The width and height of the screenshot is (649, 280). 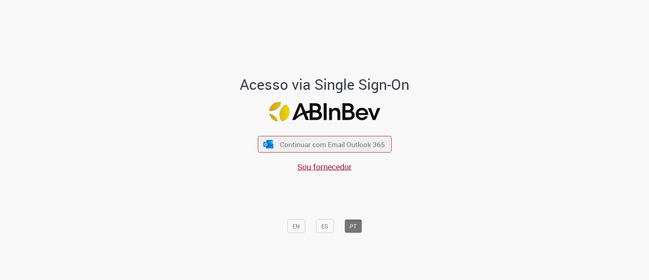 What do you see at coordinates (325, 166) in the screenshot?
I see `span: Sou fornecedor` at bounding box center [325, 166].